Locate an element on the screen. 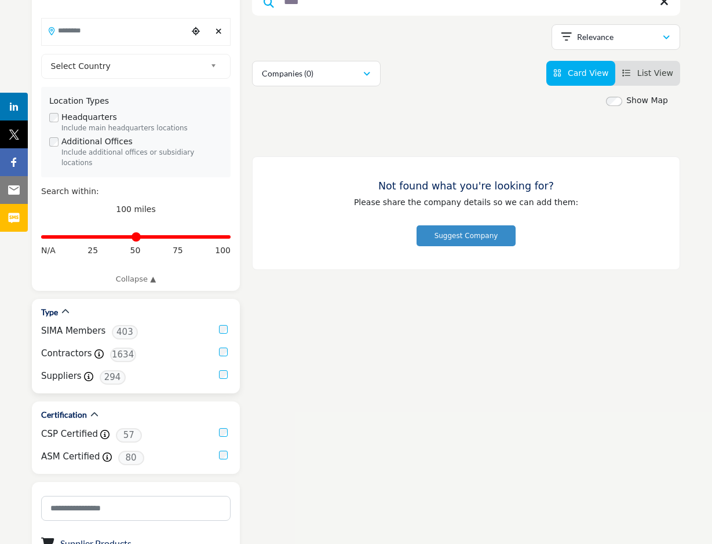 The image size is (712, 544). span: 294 is located at coordinates (112, 377).